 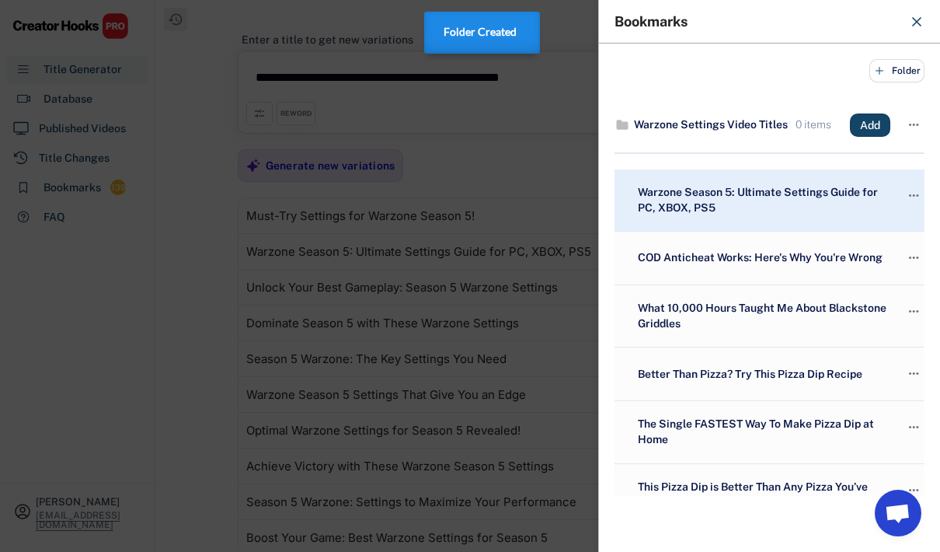 What do you see at coordinates (711, 125) in the screenshot?
I see `div: Warzone Settings Video Titles` at bounding box center [711, 125].